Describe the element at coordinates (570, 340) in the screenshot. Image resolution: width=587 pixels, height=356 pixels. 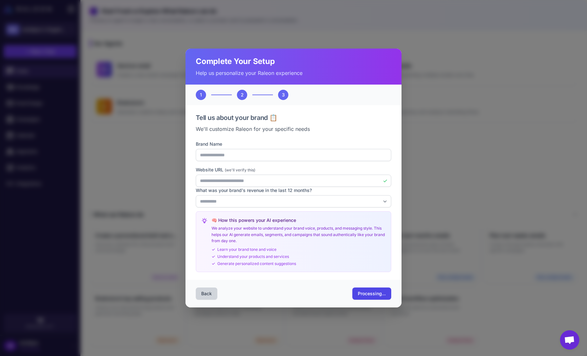
I see `div: Open chat` at that location.